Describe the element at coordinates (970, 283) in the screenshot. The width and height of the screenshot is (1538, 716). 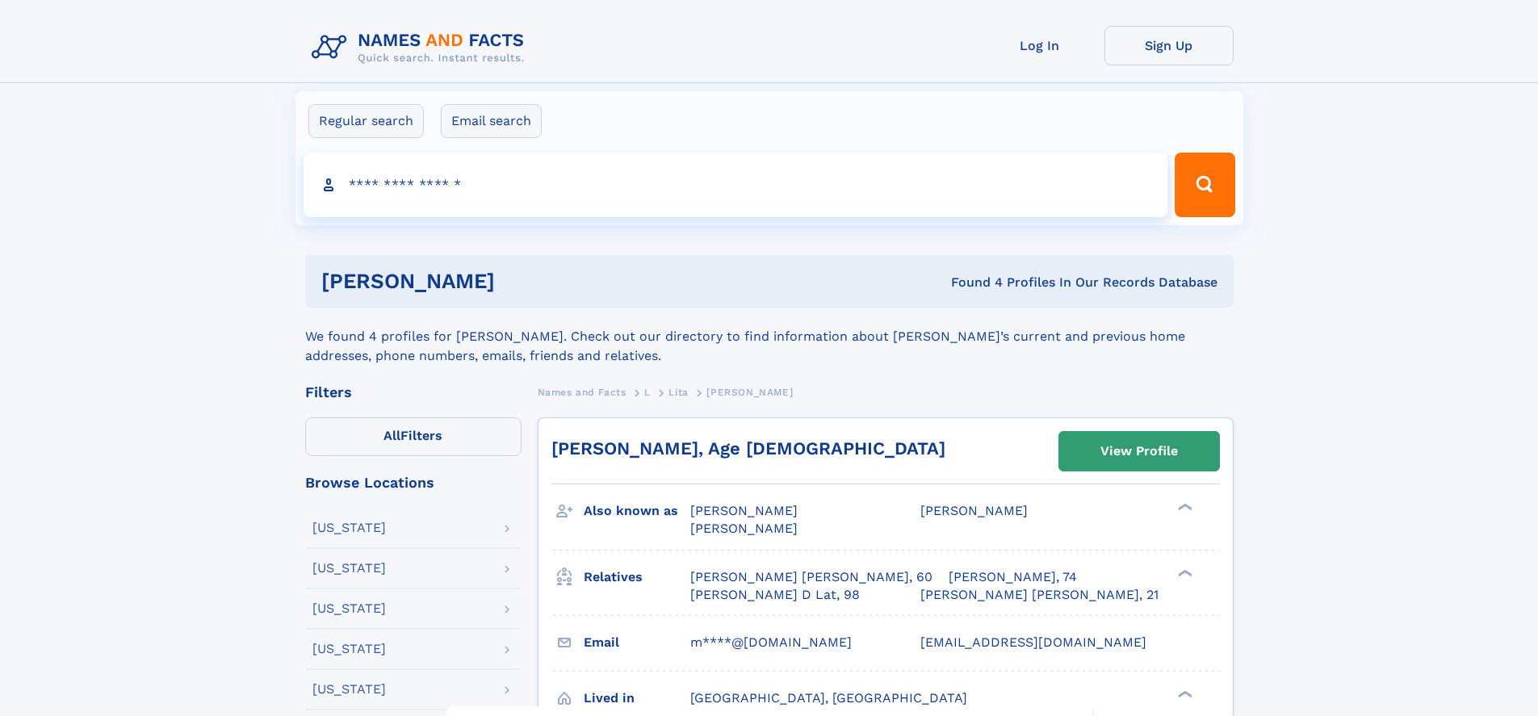
I see `div: Found 4 Profiles In Our Records Database` at that location.